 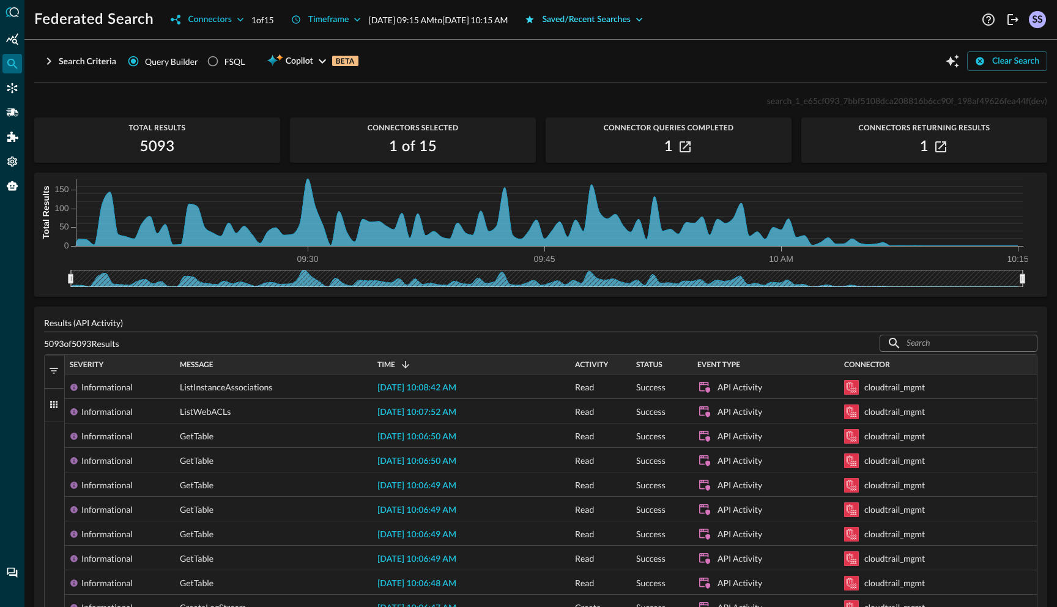 What do you see at coordinates (413, 147) in the screenshot?
I see `h2: 1 of 15` at bounding box center [413, 147].